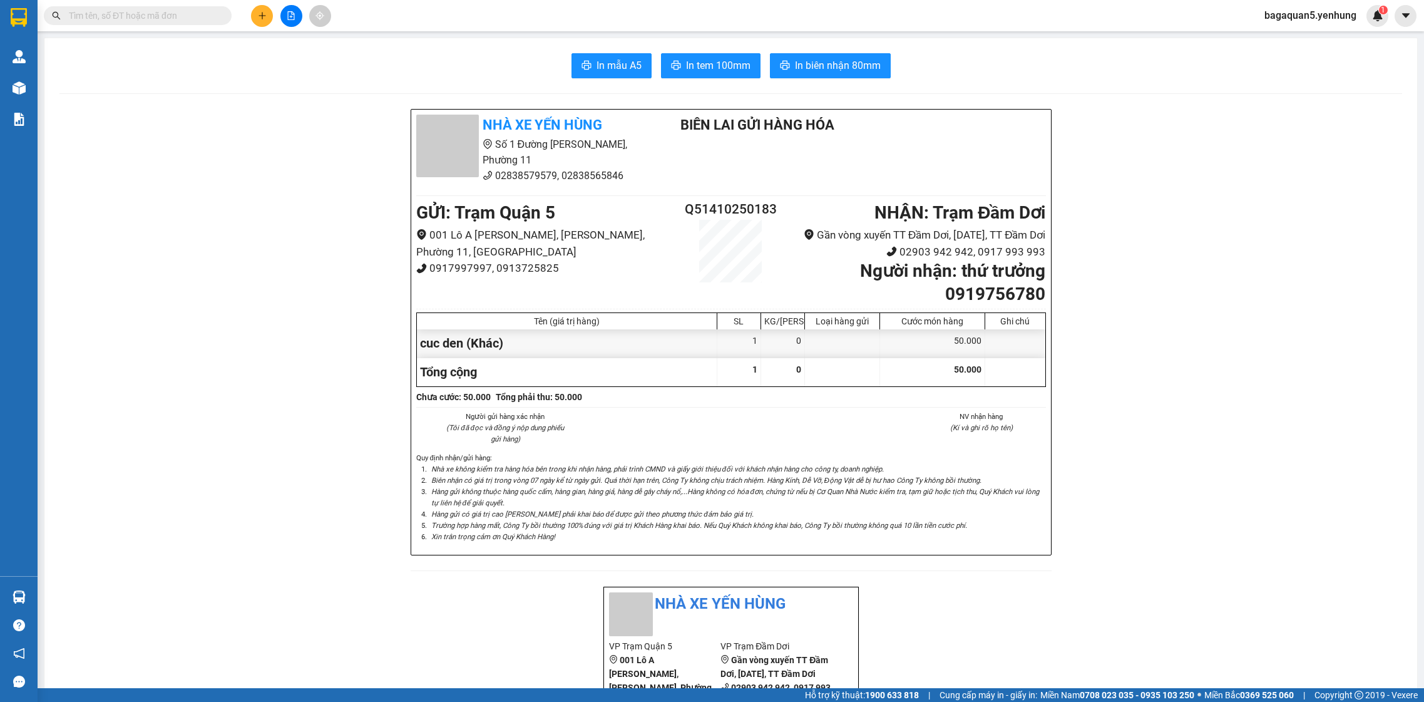 Image resolution: width=1424 pixels, height=702 pixels. I want to click on div: SL, so click(738, 321).